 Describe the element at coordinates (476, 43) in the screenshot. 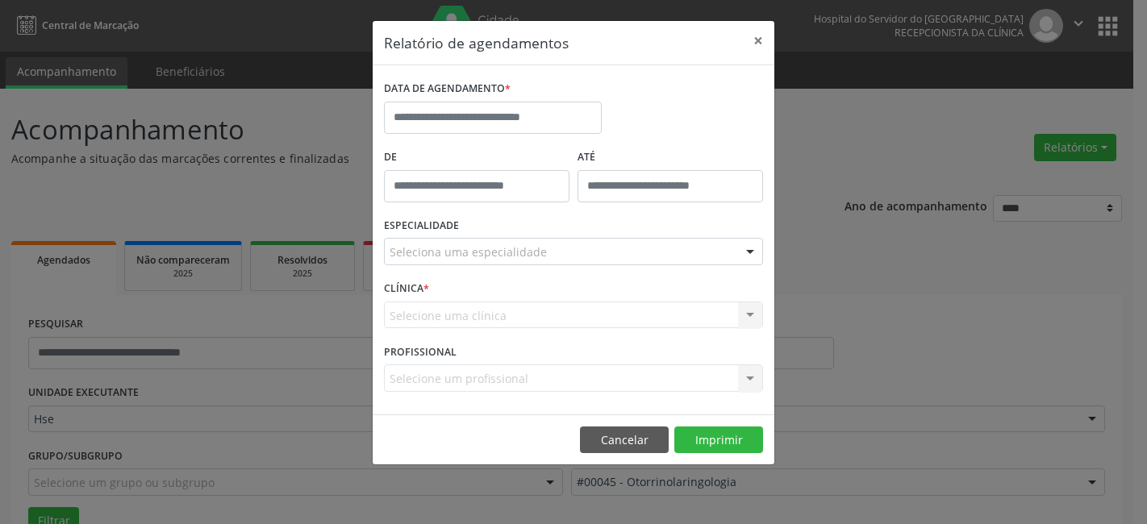

I see `h5: Relatório de agendamentos` at that location.